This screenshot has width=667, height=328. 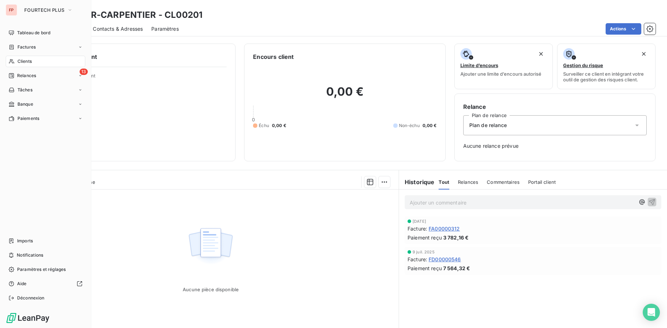 What do you see at coordinates (651, 312) in the screenshot?
I see `div: Open Intercom Messenger` at bounding box center [651, 312].